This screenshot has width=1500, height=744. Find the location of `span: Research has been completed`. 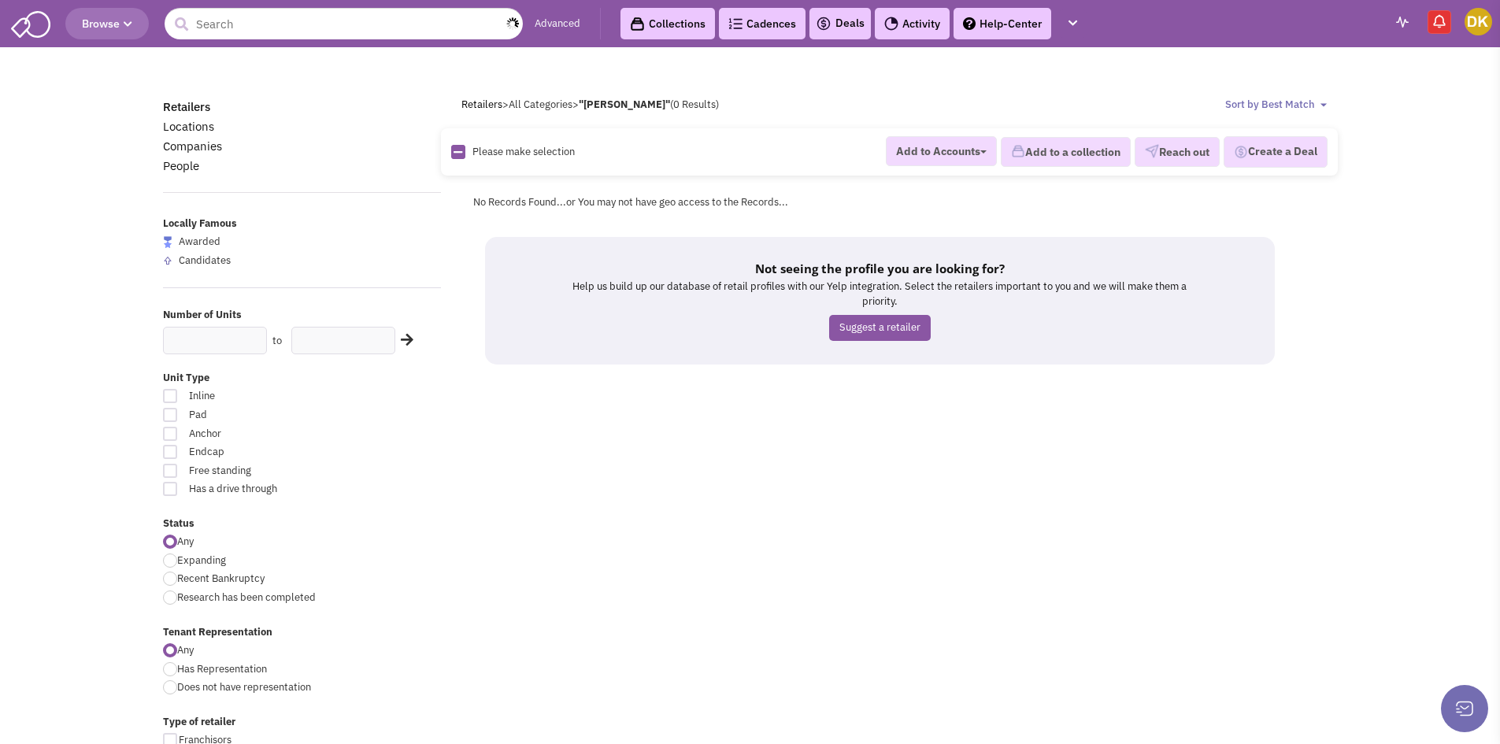

span: Research has been completed is located at coordinates (246, 597).